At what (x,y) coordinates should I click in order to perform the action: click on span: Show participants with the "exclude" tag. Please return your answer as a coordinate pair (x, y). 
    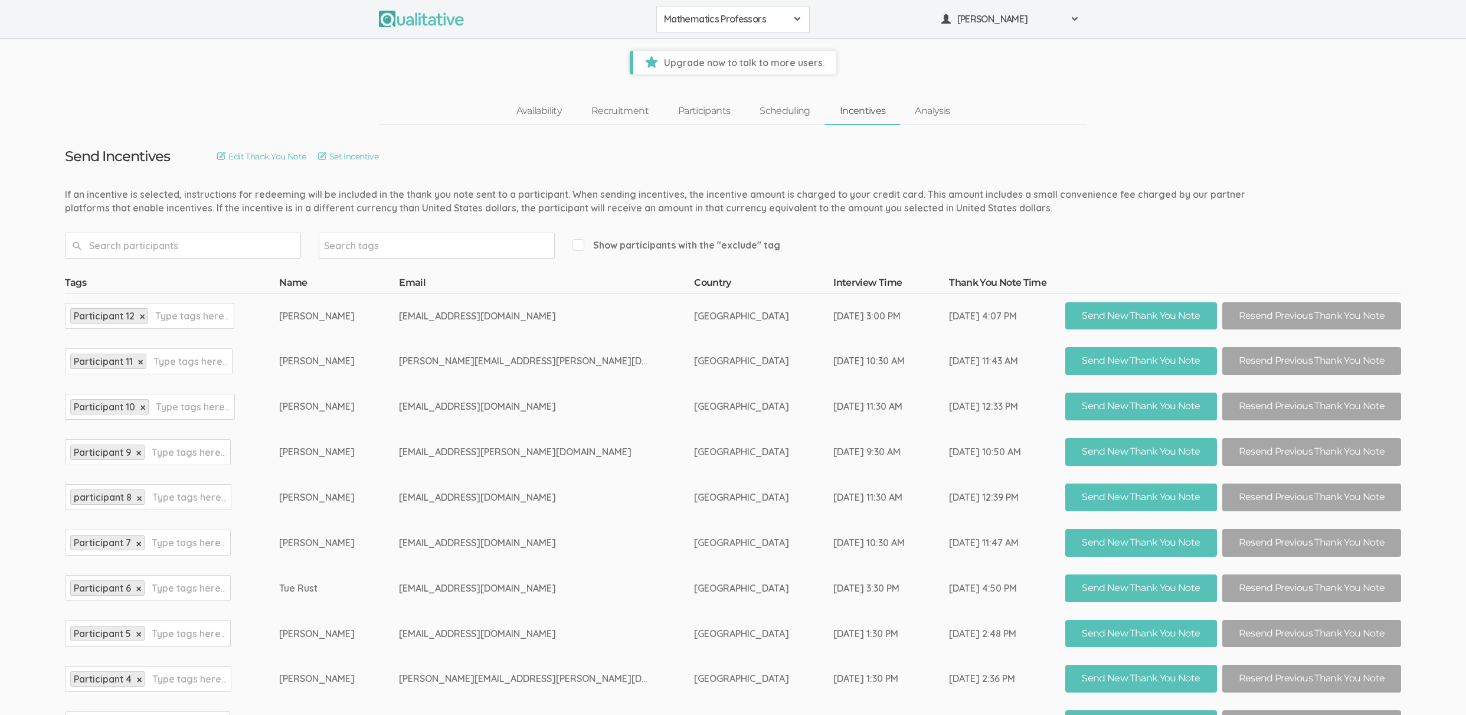
    Looking at the image, I should click on (676, 245).